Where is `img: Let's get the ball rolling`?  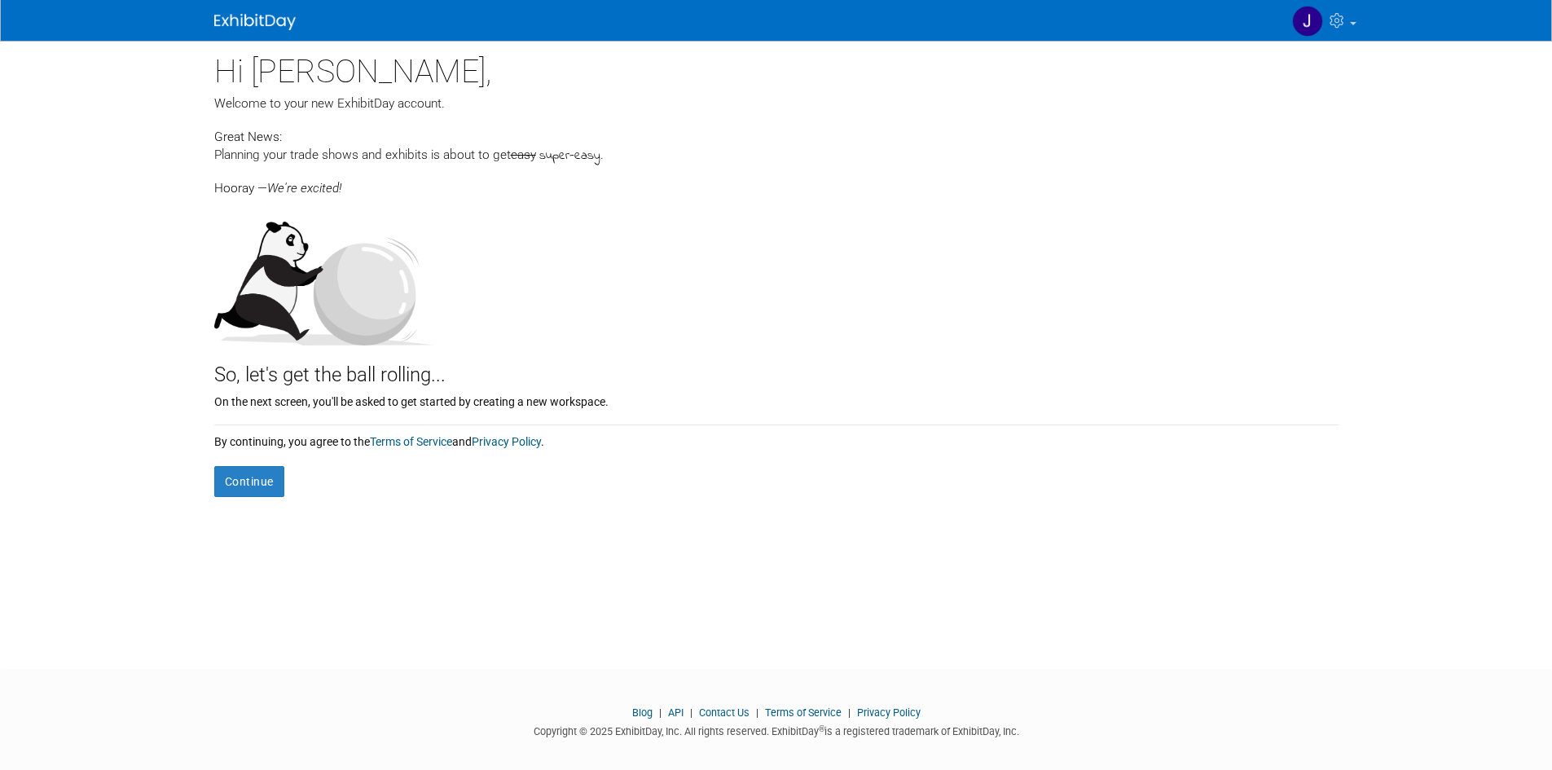 img: Let's get the ball rolling is located at coordinates (324, 275).